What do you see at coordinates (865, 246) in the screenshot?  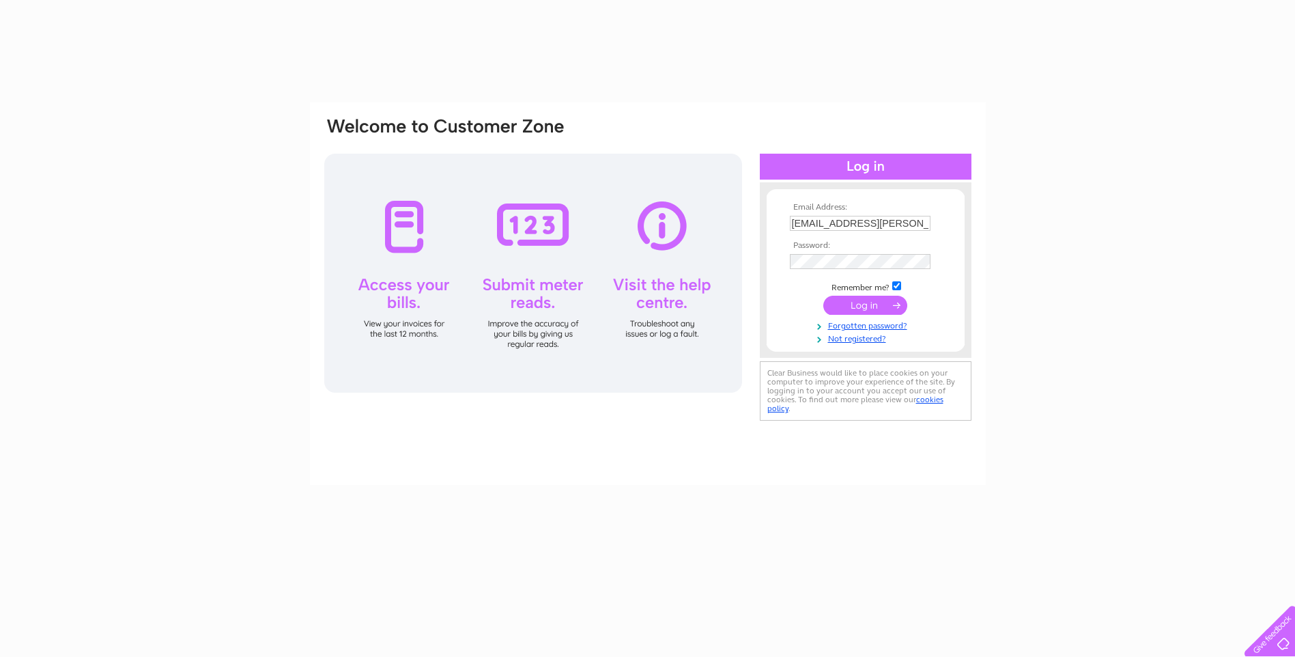 I see `th: Password:` at bounding box center [865, 246].